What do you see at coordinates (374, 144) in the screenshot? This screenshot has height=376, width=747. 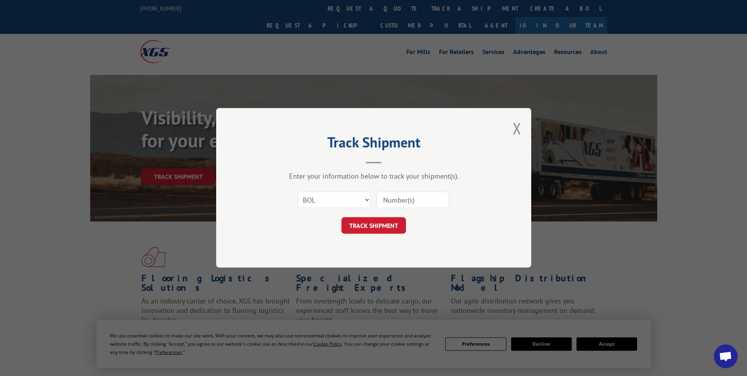 I see `h2: Track Shipment` at bounding box center [374, 144].